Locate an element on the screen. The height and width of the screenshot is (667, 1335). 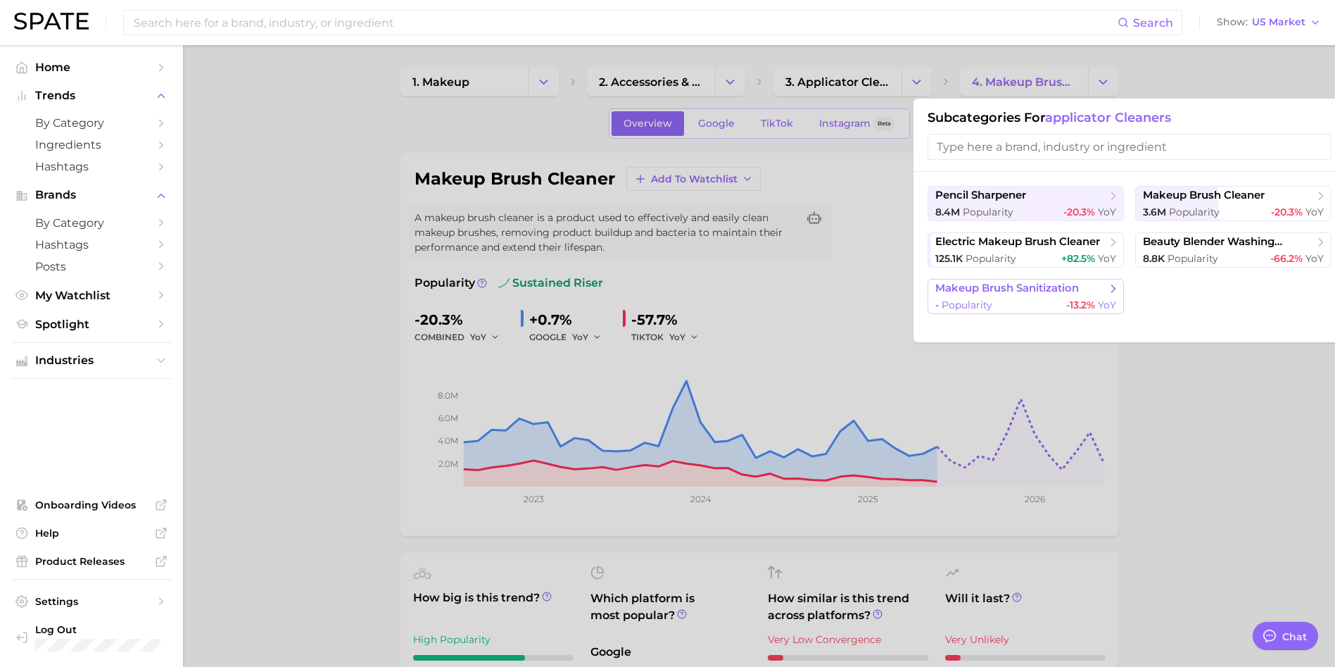
span: pencil sharpener is located at coordinates (981, 195).